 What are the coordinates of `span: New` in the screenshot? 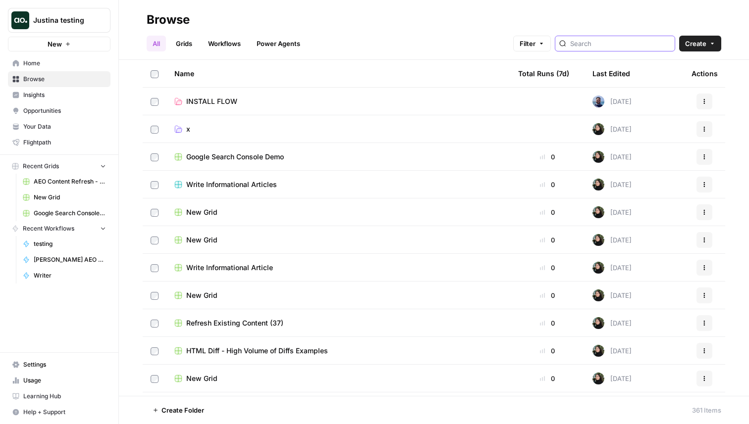 It's located at (54, 44).